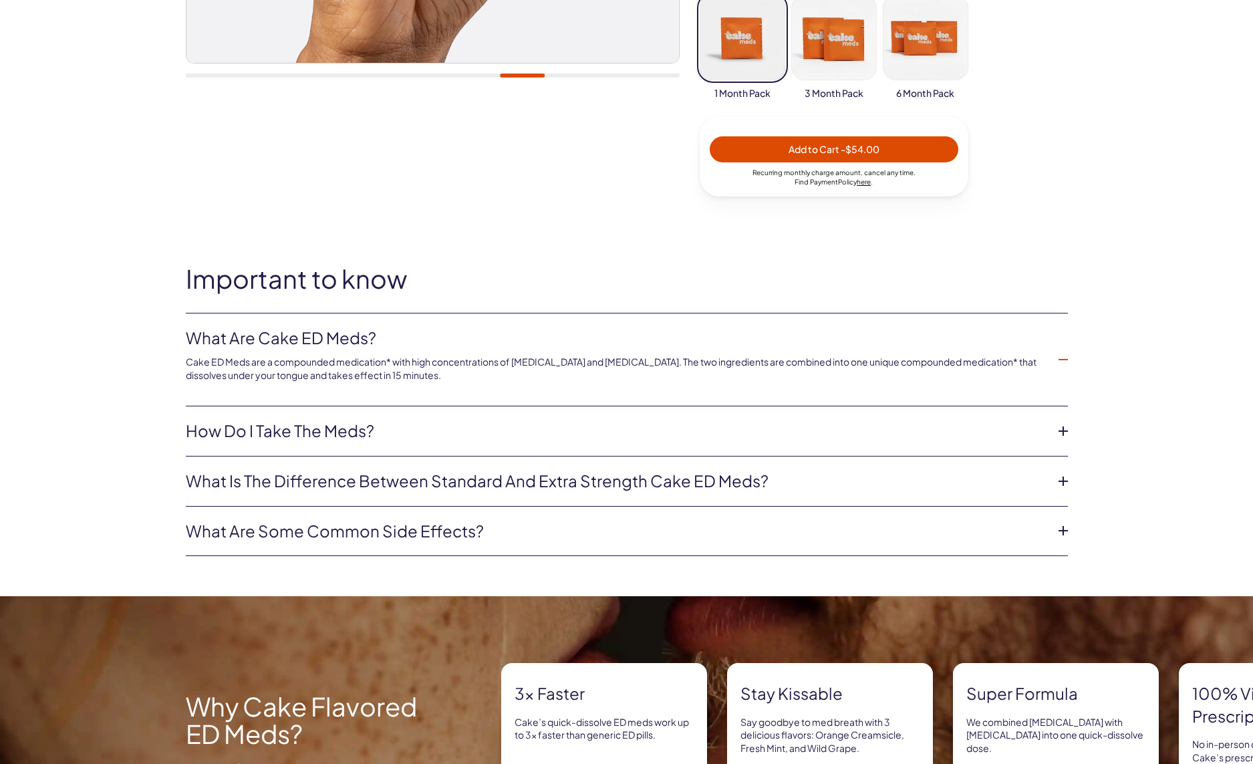  What do you see at coordinates (834, 94) in the screenshot?
I see `span: 3 Month Pack` at bounding box center [834, 94].